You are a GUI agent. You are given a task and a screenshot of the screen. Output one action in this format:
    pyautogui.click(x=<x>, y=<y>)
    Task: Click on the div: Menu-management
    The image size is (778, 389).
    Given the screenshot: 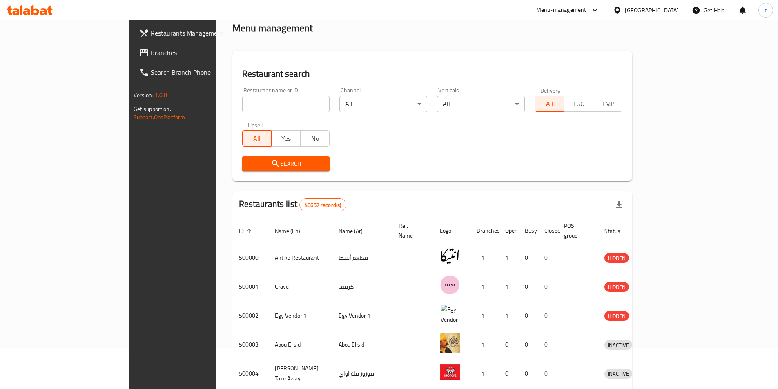 What is the action you would take?
    pyautogui.click(x=561, y=10)
    